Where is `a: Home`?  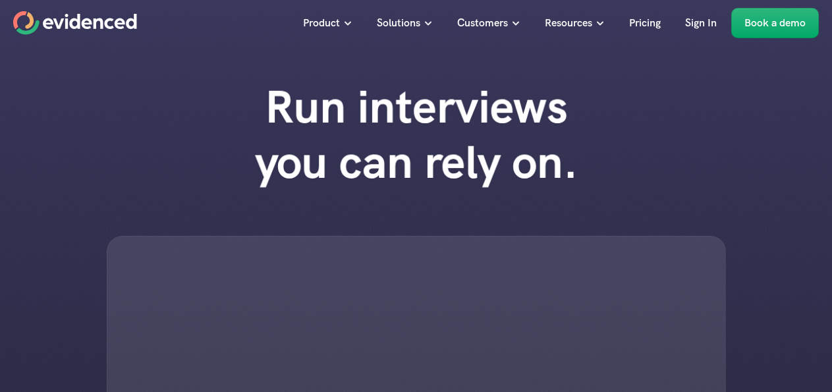 a: Home is located at coordinates (75, 23).